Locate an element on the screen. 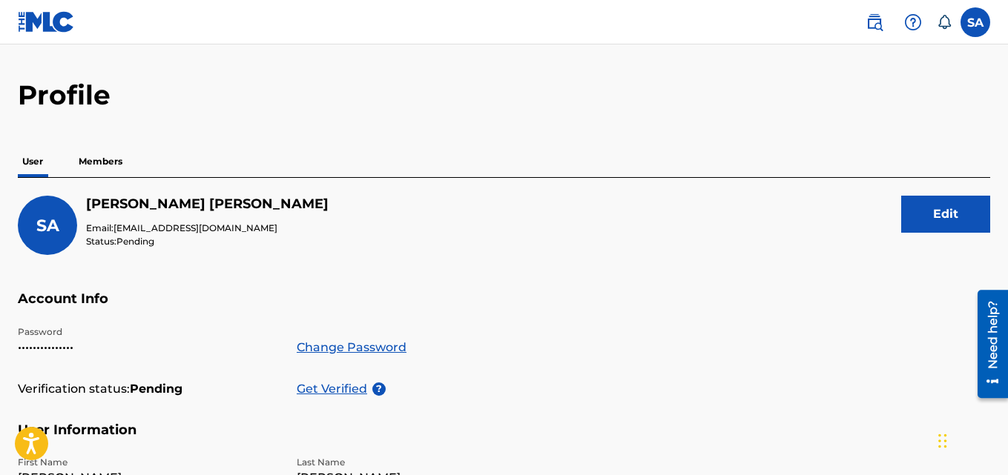 The height and width of the screenshot is (475, 1008). strong: Pending is located at coordinates (156, 389).